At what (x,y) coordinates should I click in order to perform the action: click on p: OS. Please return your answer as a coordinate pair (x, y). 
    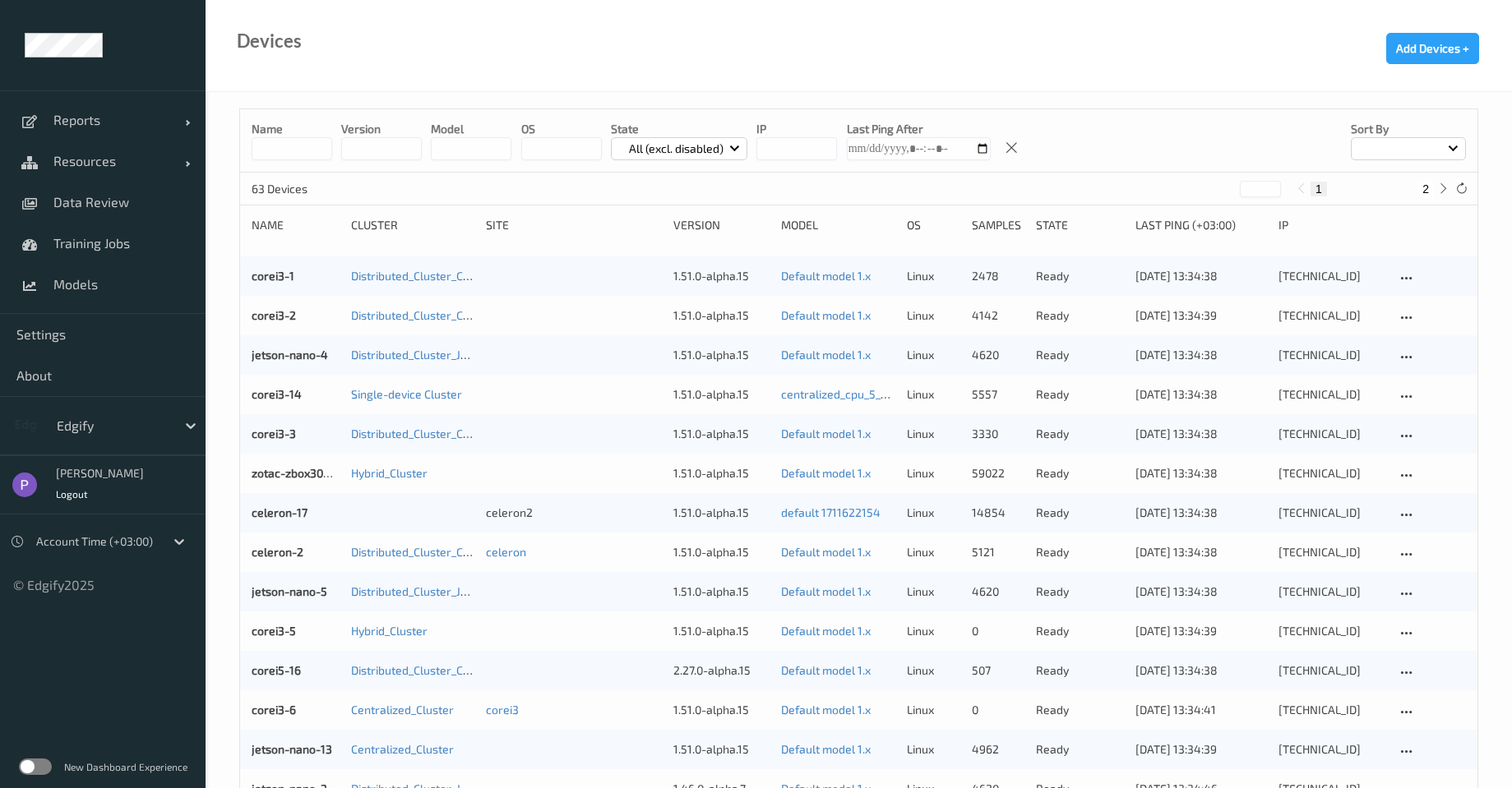
    Looking at the image, I should click on (562, 129).